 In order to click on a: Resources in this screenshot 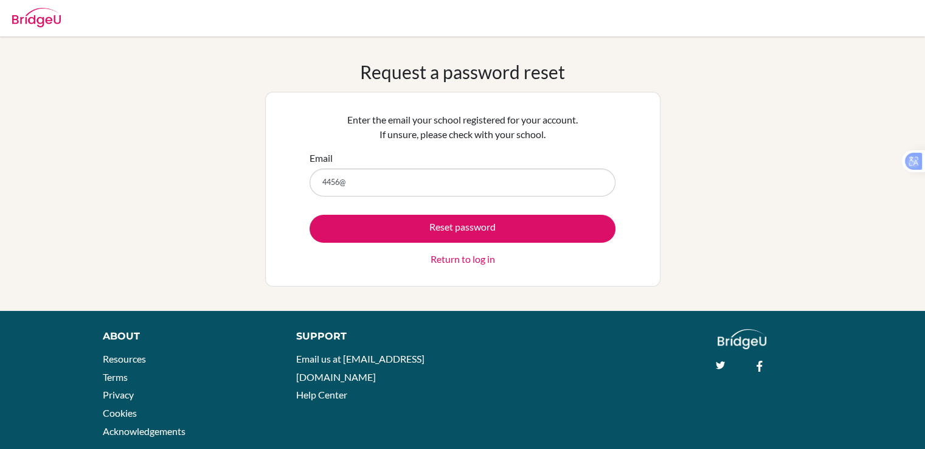, I will do `click(124, 358)`.